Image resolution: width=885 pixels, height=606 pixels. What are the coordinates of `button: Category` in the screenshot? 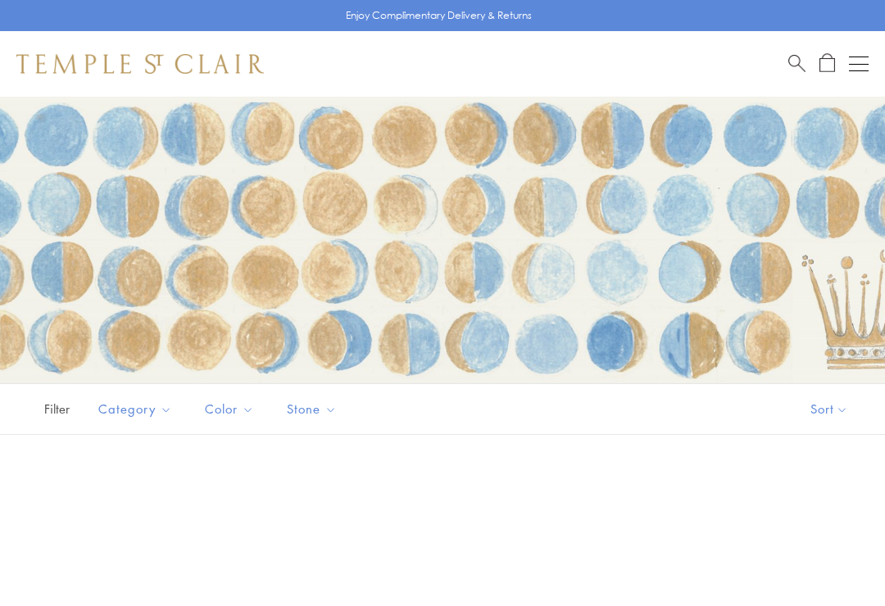 It's located at (135, 409).